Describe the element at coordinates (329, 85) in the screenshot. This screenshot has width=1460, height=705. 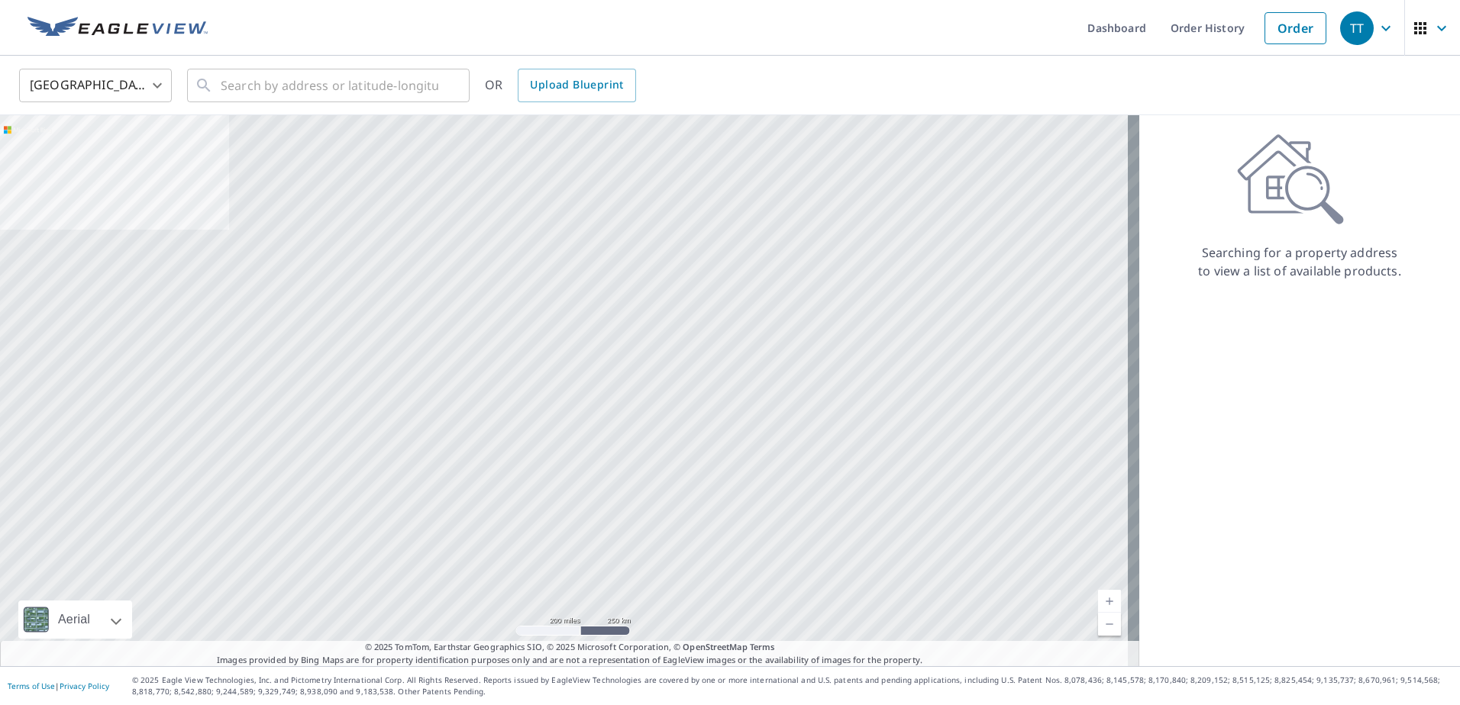
I see `input: Search by address or latitude-longitude` at that location.